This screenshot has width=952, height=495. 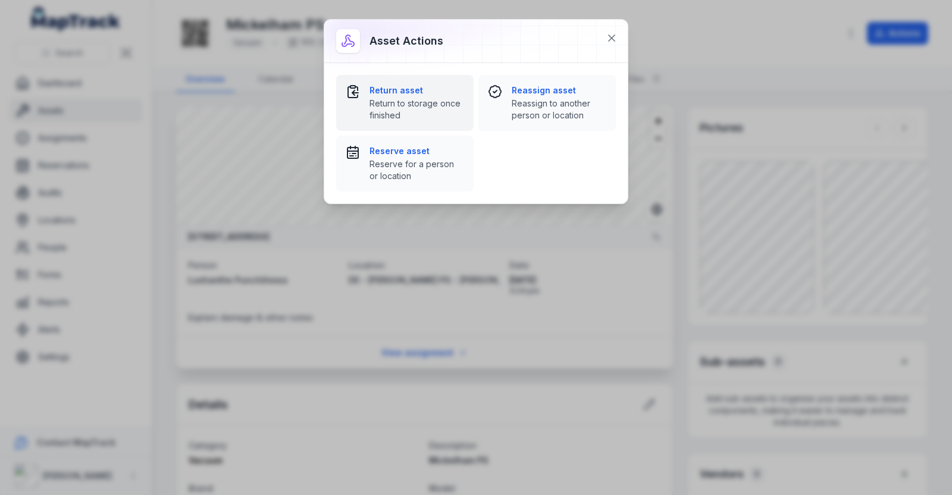 What do you see at coordinates (559, 109) in the screenshot?
I see `span: Reassign to another person or location` at bounding box center [559, 109].